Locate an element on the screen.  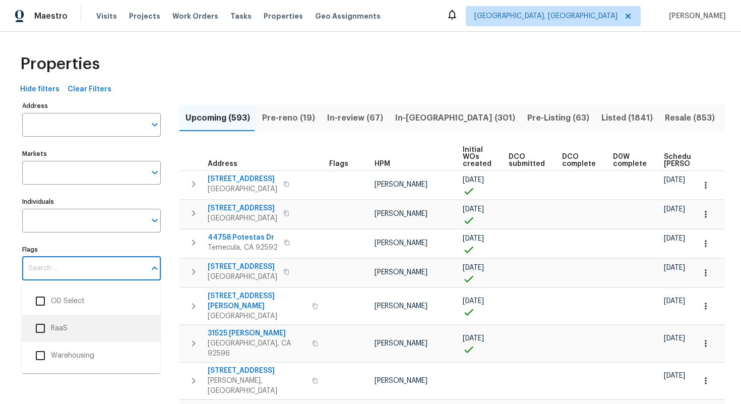
span: Visits is located at coordinates (106, 16).